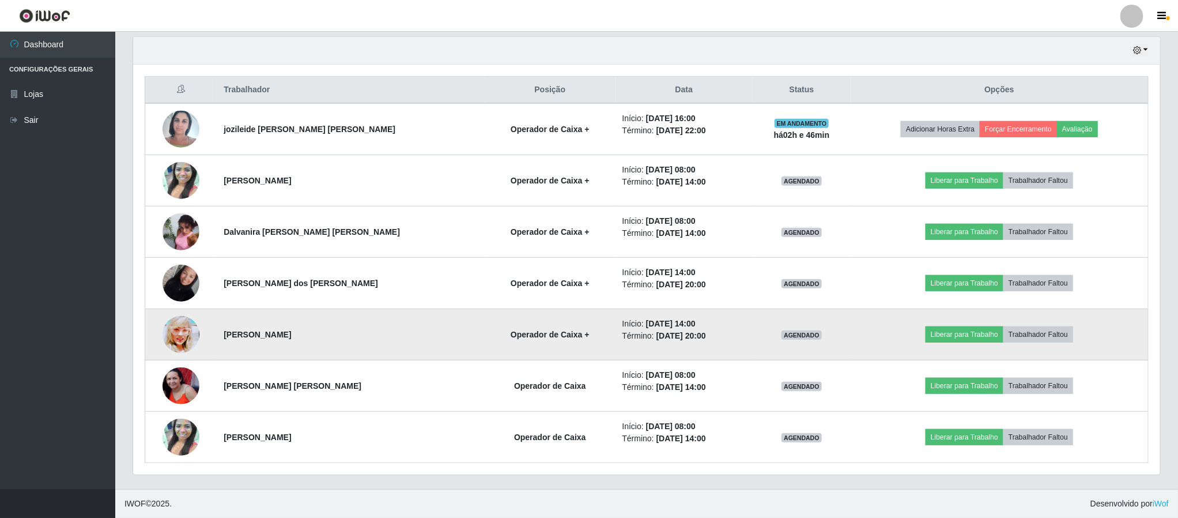 The image size is (1178, 518). What do you see at coordinates (550, 90) in the screenshot?
I see `th: Posição` at bounding box center [550, 90].